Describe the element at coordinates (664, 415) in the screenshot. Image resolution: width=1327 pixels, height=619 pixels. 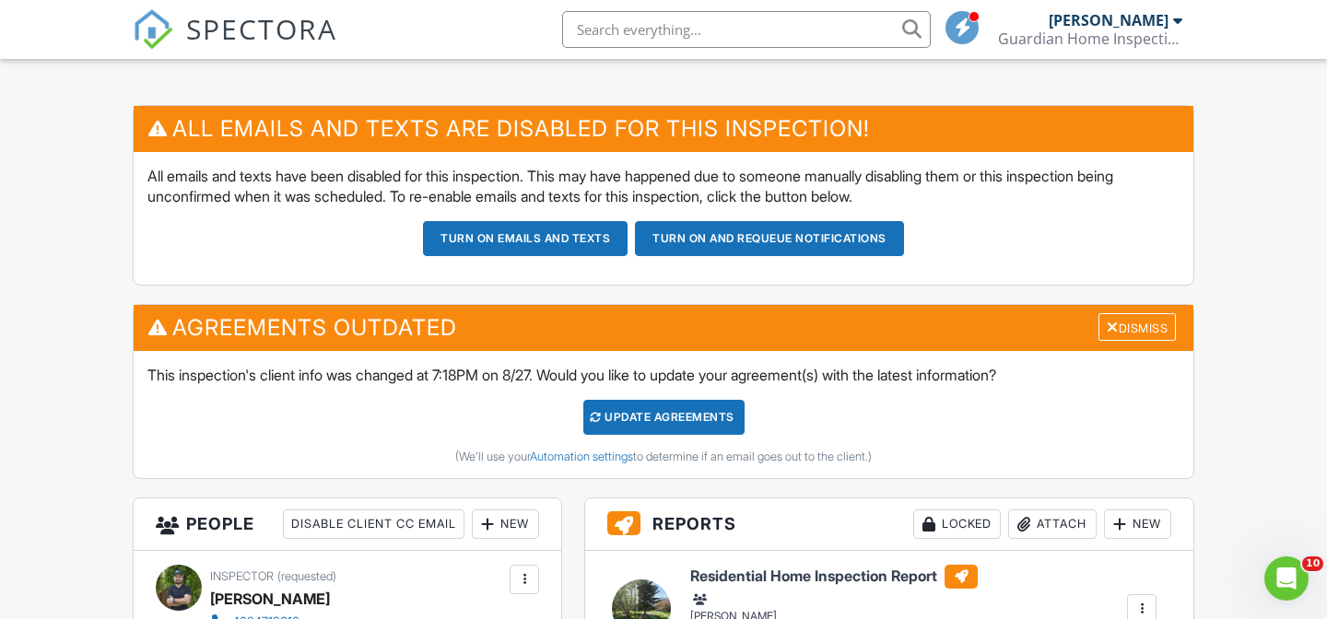
I see `div: This inspection's client info was changed at 7:18PM on 8/27. Would you like to update your agreem...` at that location.